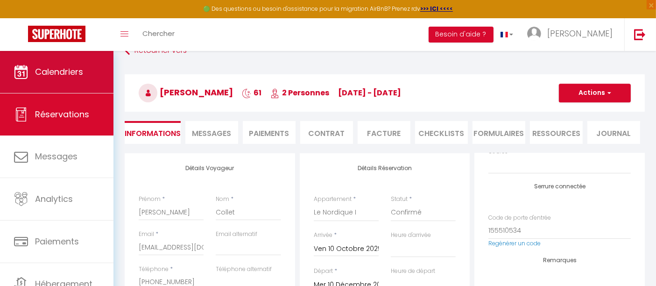 The height and width of the screenshot is (286, 656). Describe the element at coordinates (560, 260) in the screenshot. I see `h4: Remarques` at that location.